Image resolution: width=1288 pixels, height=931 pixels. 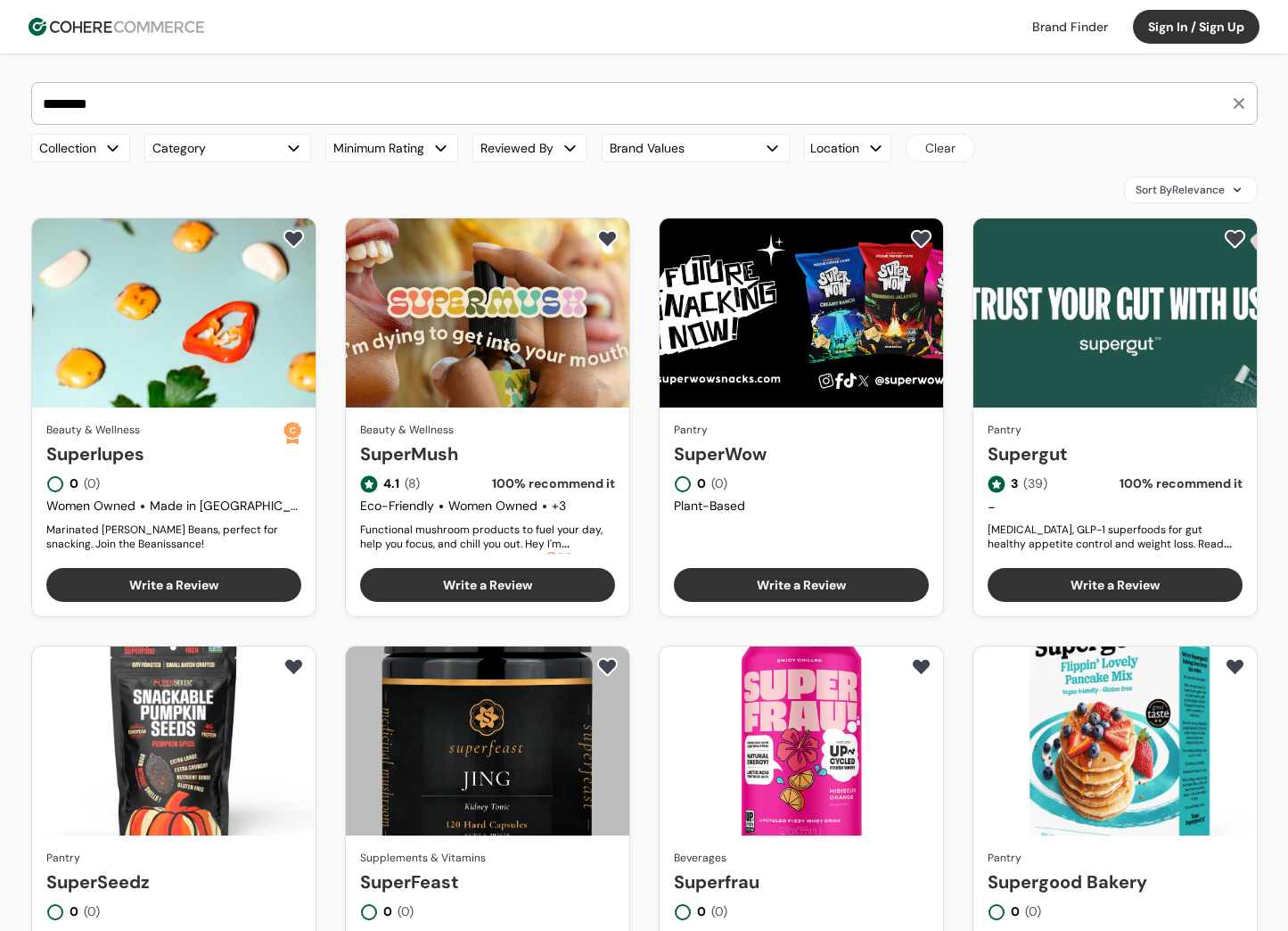 I want to click on button: Clear, so click(x=941, y=148).